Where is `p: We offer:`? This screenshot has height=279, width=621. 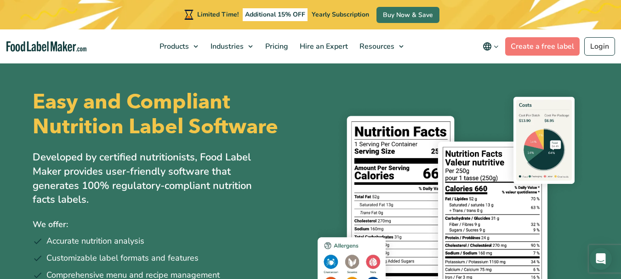 p: We offer: is located at coordinates (168, 224).